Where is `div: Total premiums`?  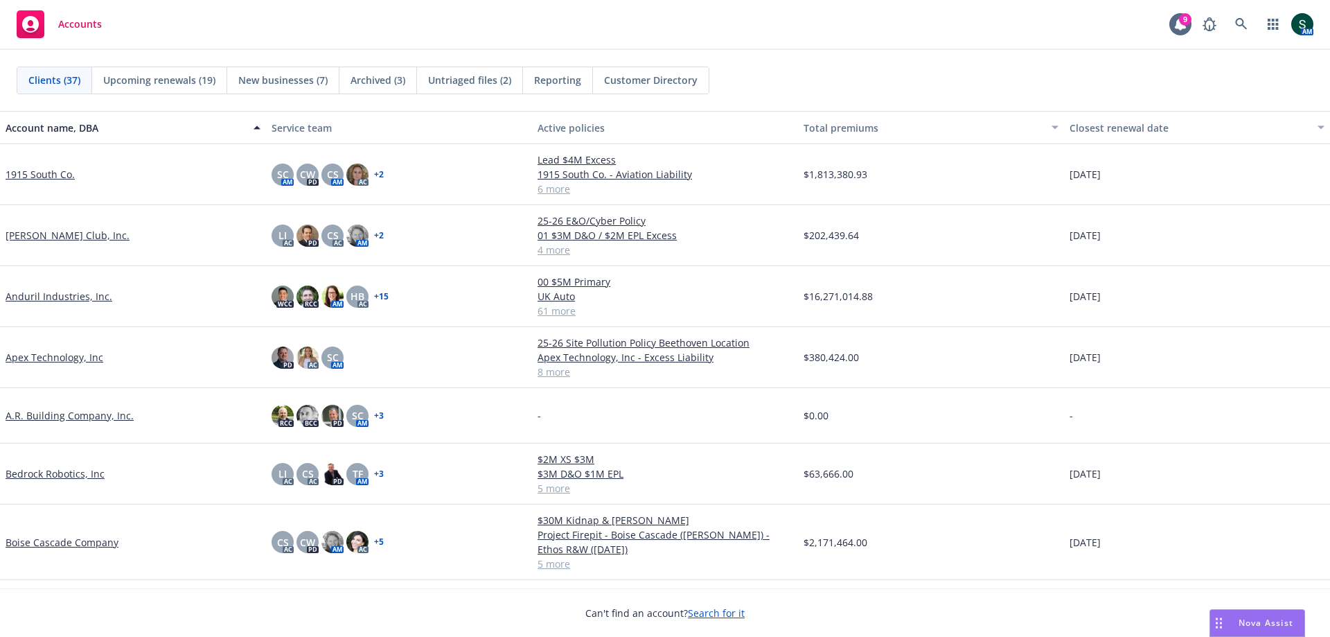
div: Total premiums is located at coordinates (924, 127).